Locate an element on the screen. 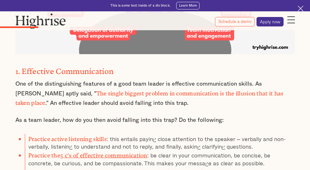 This screenshot has width=310, height=170. a: Apply now is located at coordinates (270, 22).